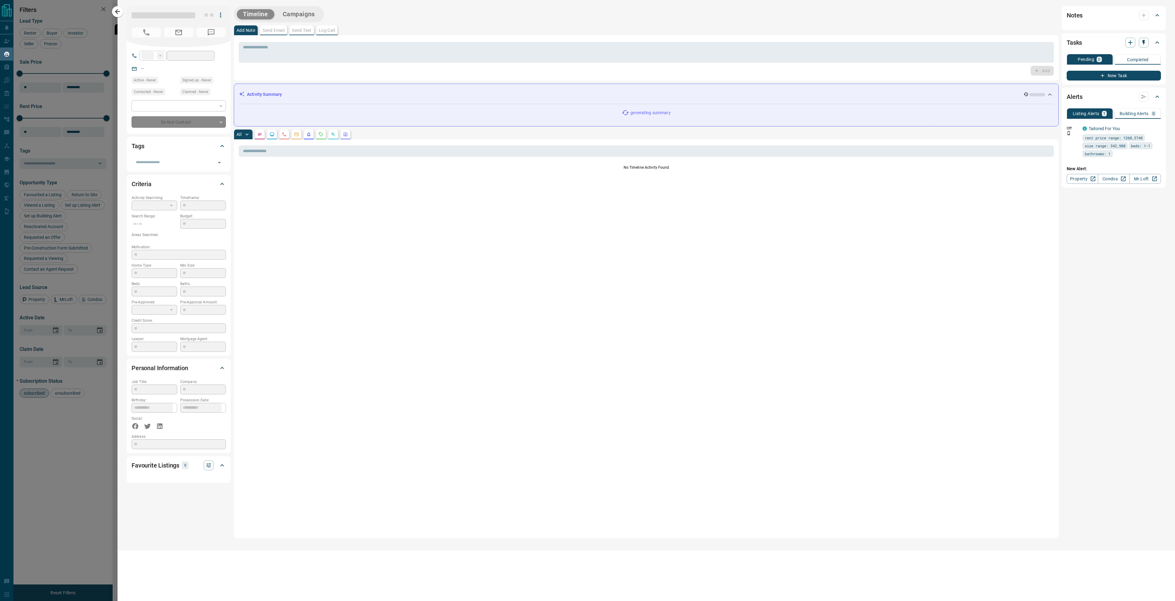  Describe the element at coordinates (1073, 128) in the screenshot. I see `p: Off` at that location.